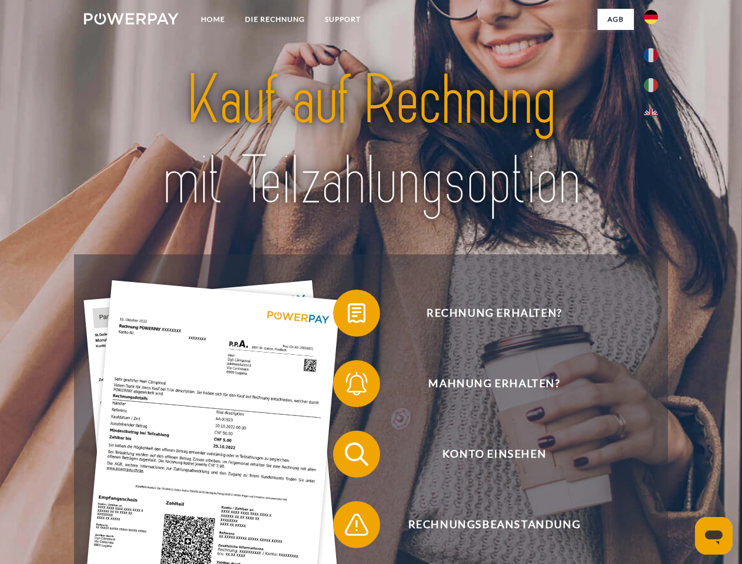  I want to click on a: Rechnung erhalten?, so click(486, 313).